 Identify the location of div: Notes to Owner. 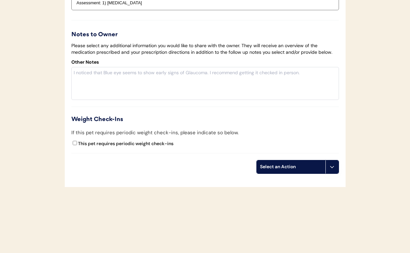
(205, 35).